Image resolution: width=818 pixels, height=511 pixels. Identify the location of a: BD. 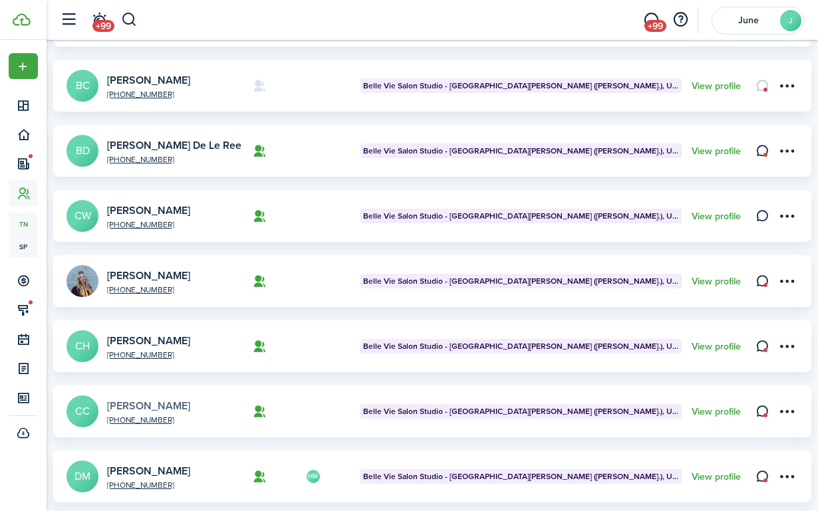
(82, 151).